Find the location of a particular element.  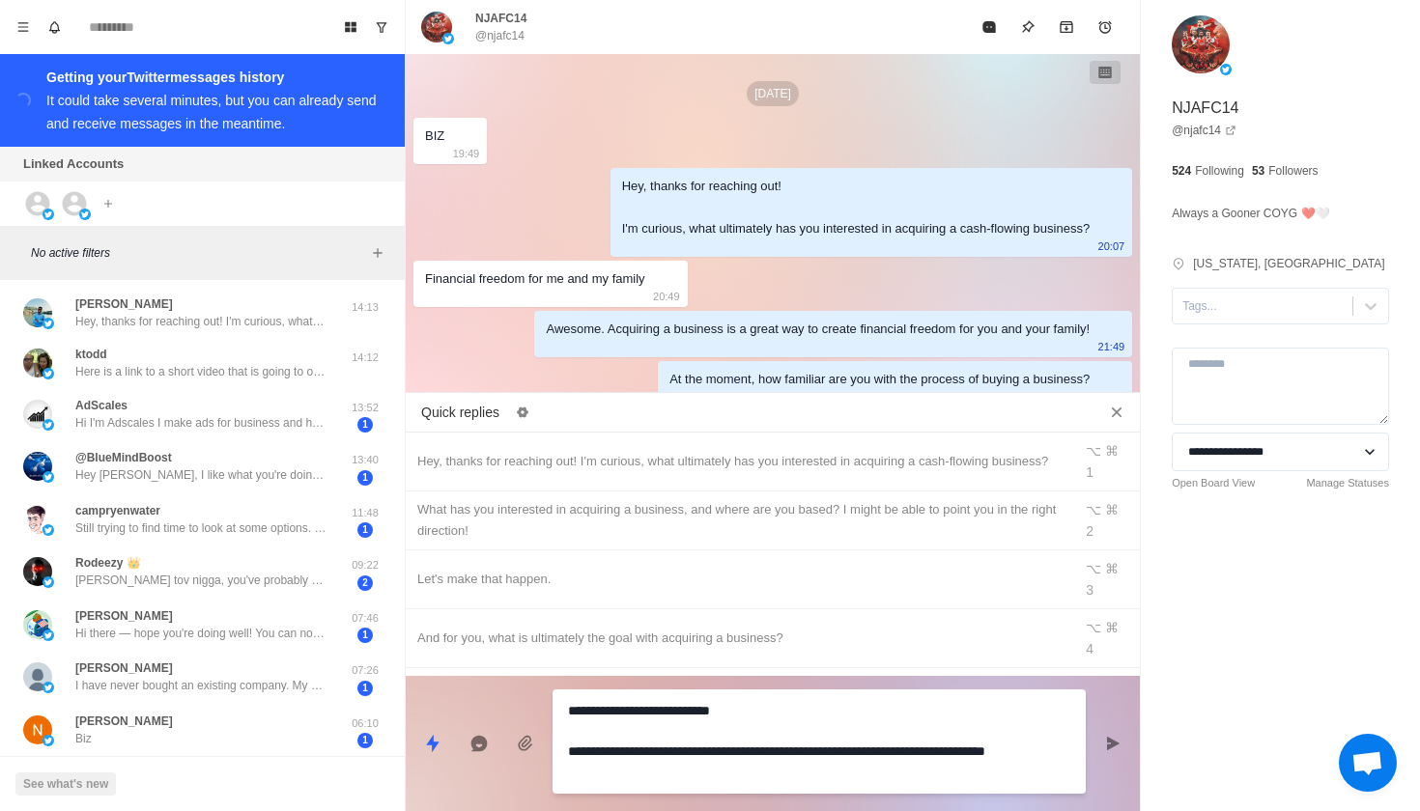

button: Show unread conversations is located at coordinates (382, 27).